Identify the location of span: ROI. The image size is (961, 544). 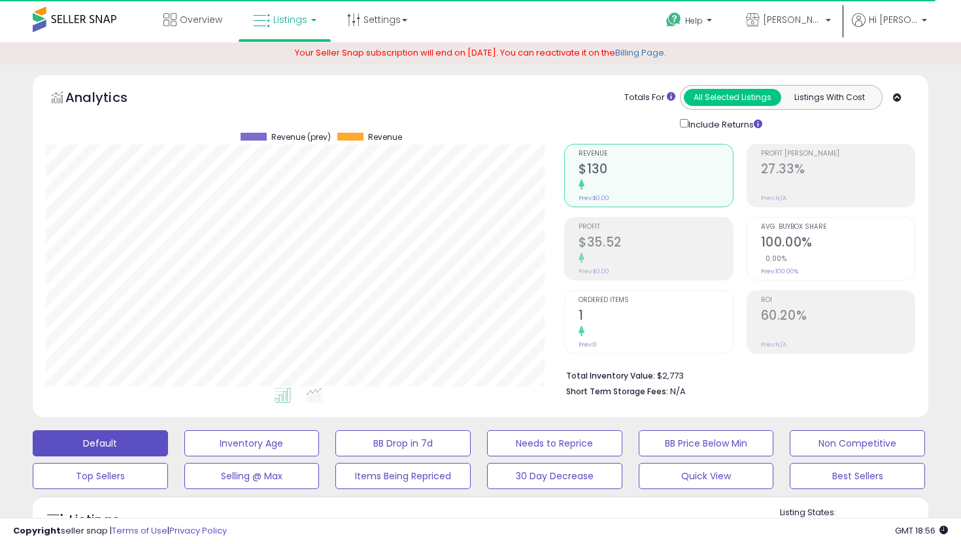
(837, 300).